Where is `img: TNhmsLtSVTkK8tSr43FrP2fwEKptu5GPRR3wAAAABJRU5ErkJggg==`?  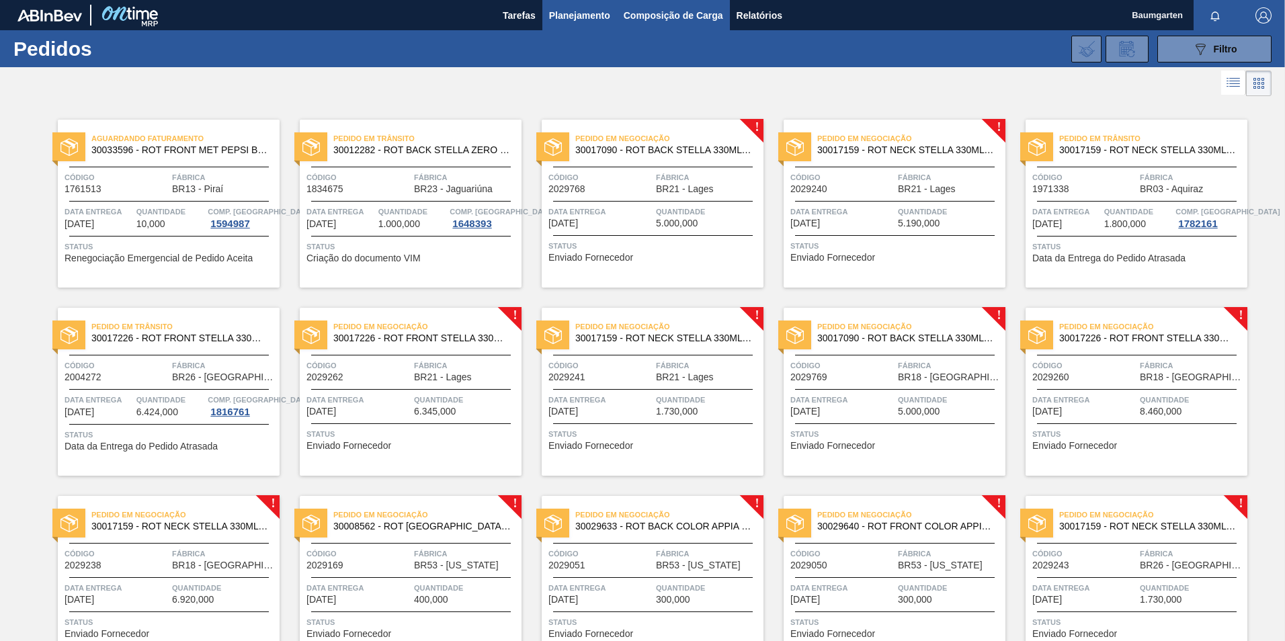 img: TNhmsLtSVTkK8tSr43FrP2fwEKptu5GPRR3wAAAABJRU5ErkJggg== is located at coordinates (50, 15).